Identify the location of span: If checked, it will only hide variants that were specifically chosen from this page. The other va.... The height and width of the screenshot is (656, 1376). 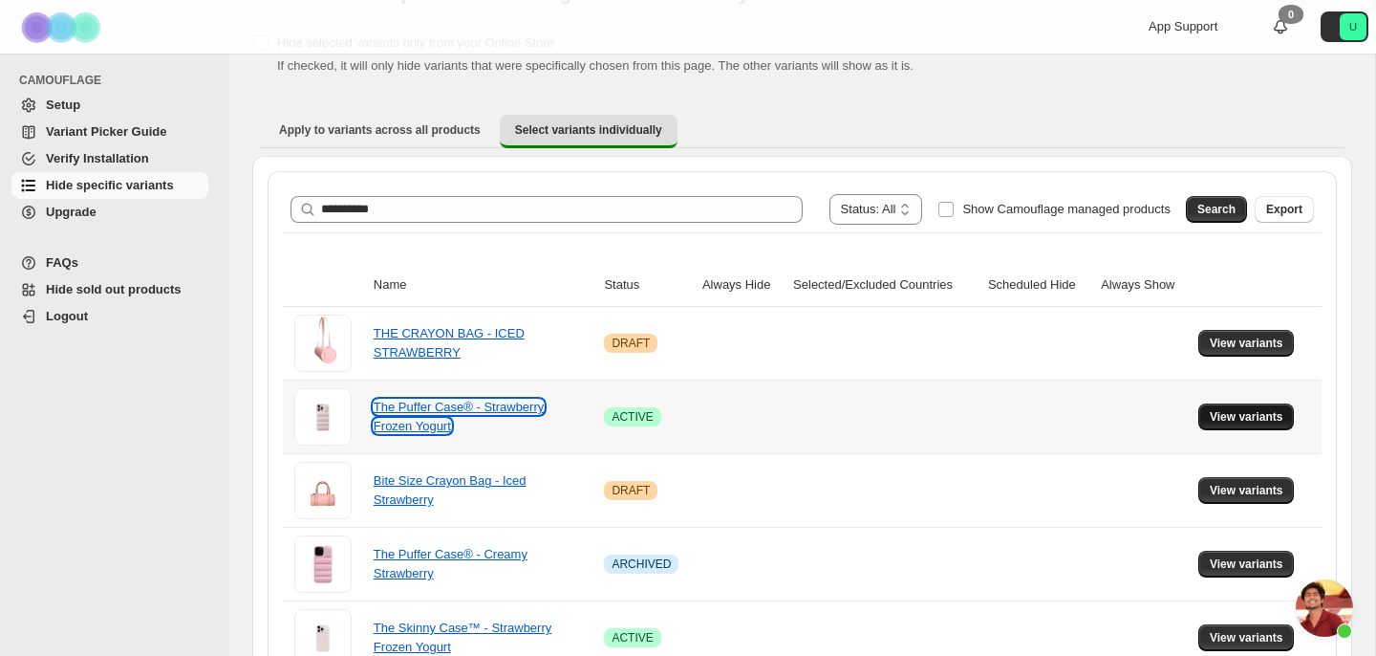
(595, 65).